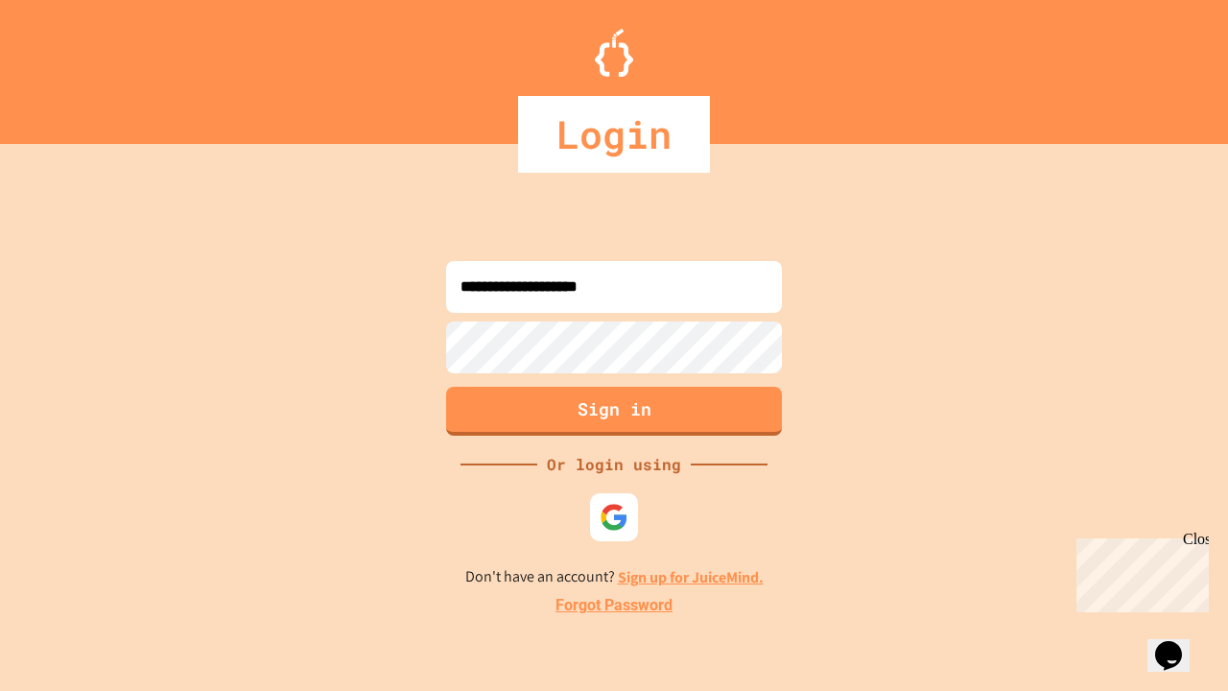  Describe the element at coordinates (614, 134) in the screenshot. I see `div: Login` at that location.